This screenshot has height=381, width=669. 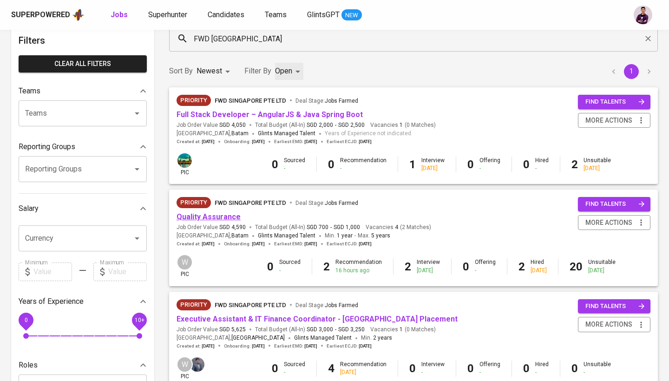 What do you see at coordinates (615, 204) in the screenshot?
I see `span: find talents` at bounding box center [615, 204].